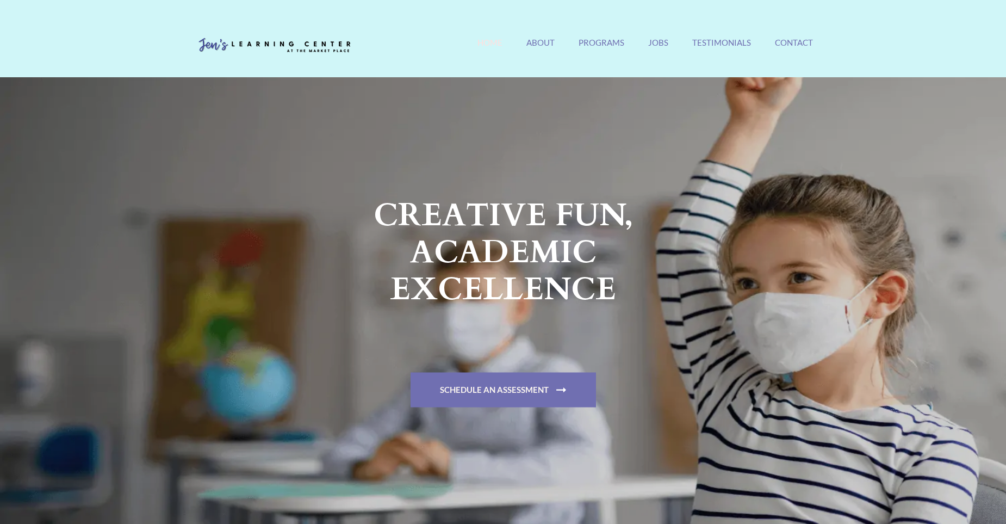  I want to click on a: Programs, so click(601, 49).